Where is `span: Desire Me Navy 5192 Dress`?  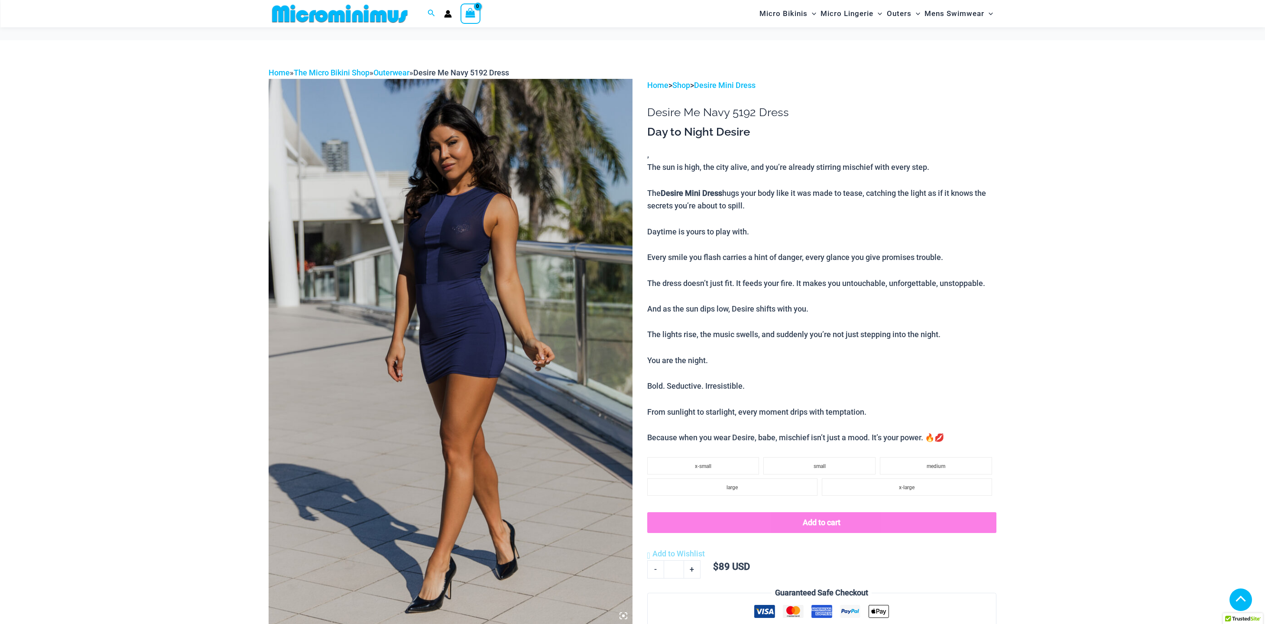 span: Desire Me Navy 5192 Dress is located at coordinates (461, 72).